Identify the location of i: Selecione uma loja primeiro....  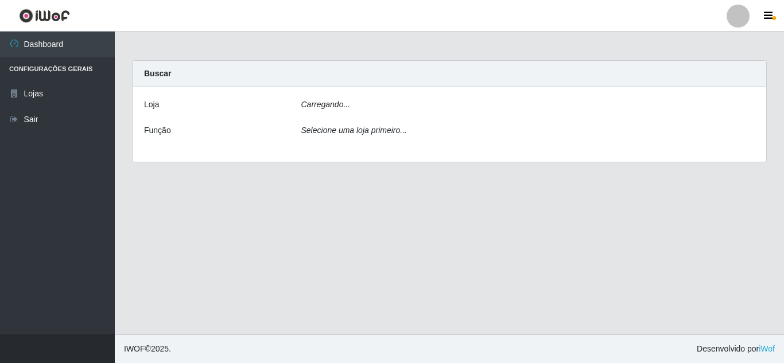
(354, 130).